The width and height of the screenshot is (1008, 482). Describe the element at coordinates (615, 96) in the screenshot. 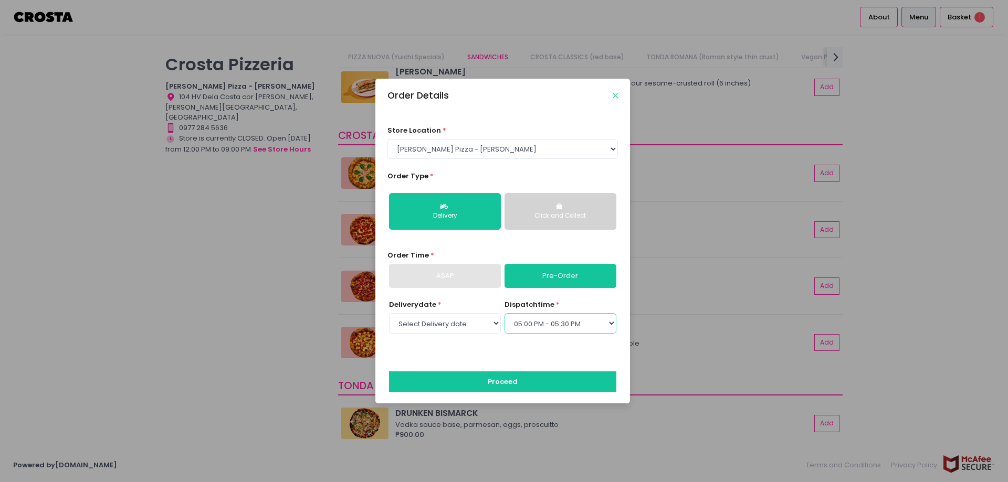

I see `button: Close` at that location.